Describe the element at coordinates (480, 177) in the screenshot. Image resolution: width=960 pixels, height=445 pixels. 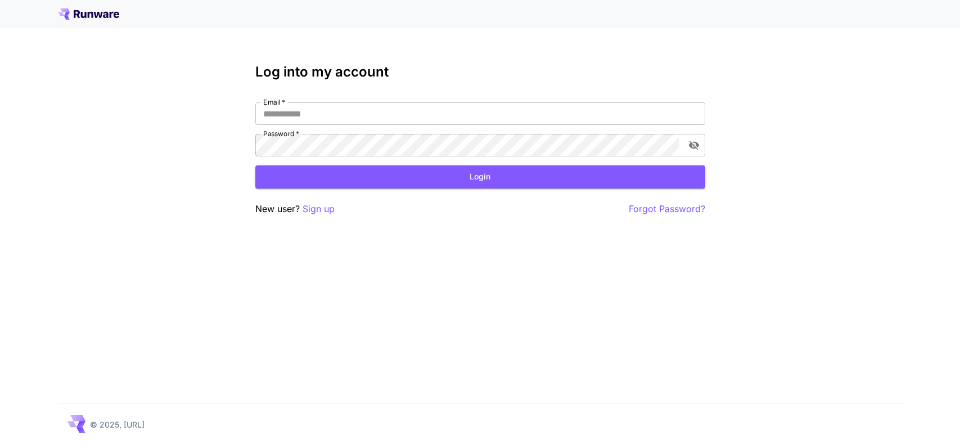
I see `button: Login` at that location.